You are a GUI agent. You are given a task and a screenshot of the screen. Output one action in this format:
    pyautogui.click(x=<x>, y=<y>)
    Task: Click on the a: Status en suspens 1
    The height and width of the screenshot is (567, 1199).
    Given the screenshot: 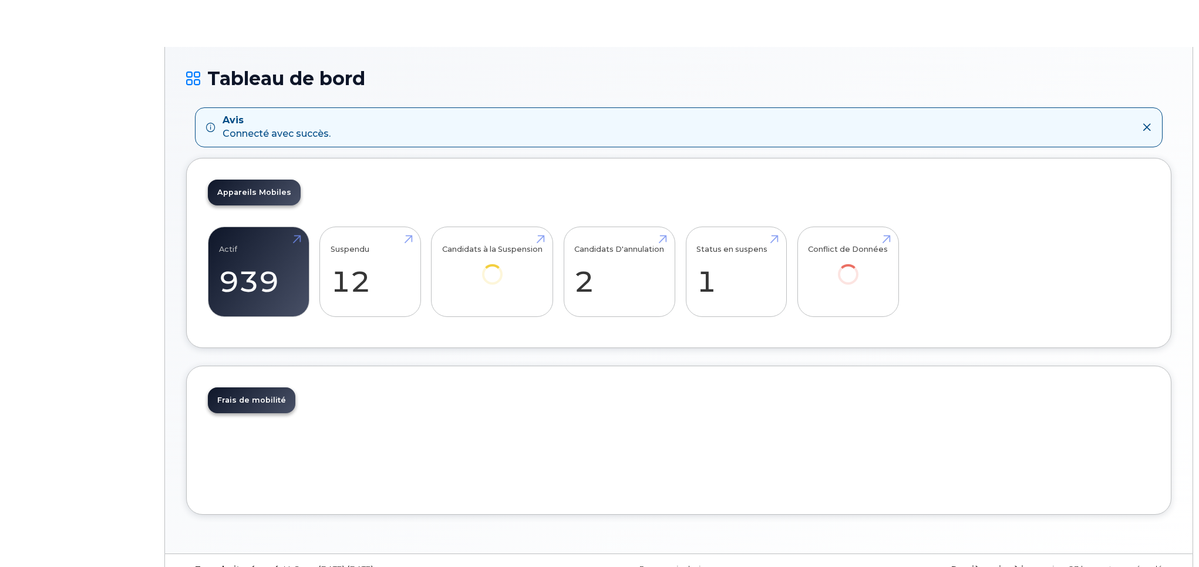 What is the action you would take?
    pyautogui.click(x=736, y=272)
    